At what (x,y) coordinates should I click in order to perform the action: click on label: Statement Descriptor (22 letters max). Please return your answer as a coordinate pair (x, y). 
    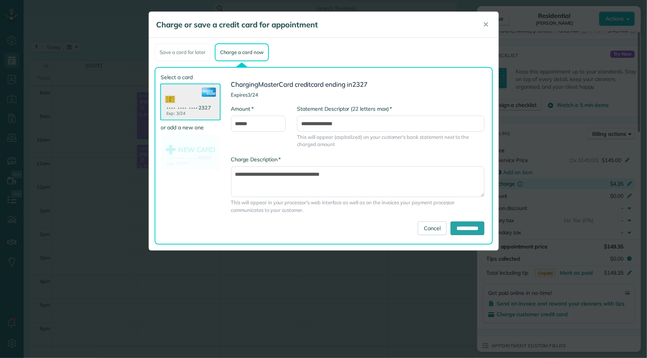
    Looking at the image, I should click on (344, 109).